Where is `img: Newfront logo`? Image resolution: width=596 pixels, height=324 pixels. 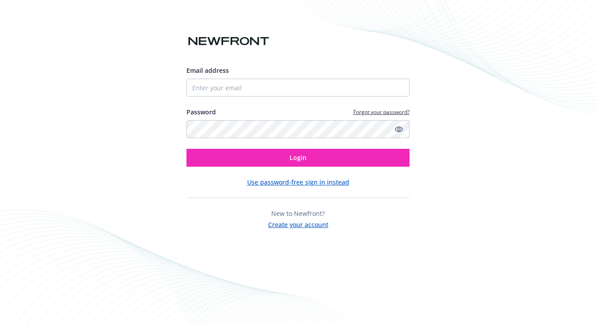 img: Newfront logo is located at coordinates (229, 41).